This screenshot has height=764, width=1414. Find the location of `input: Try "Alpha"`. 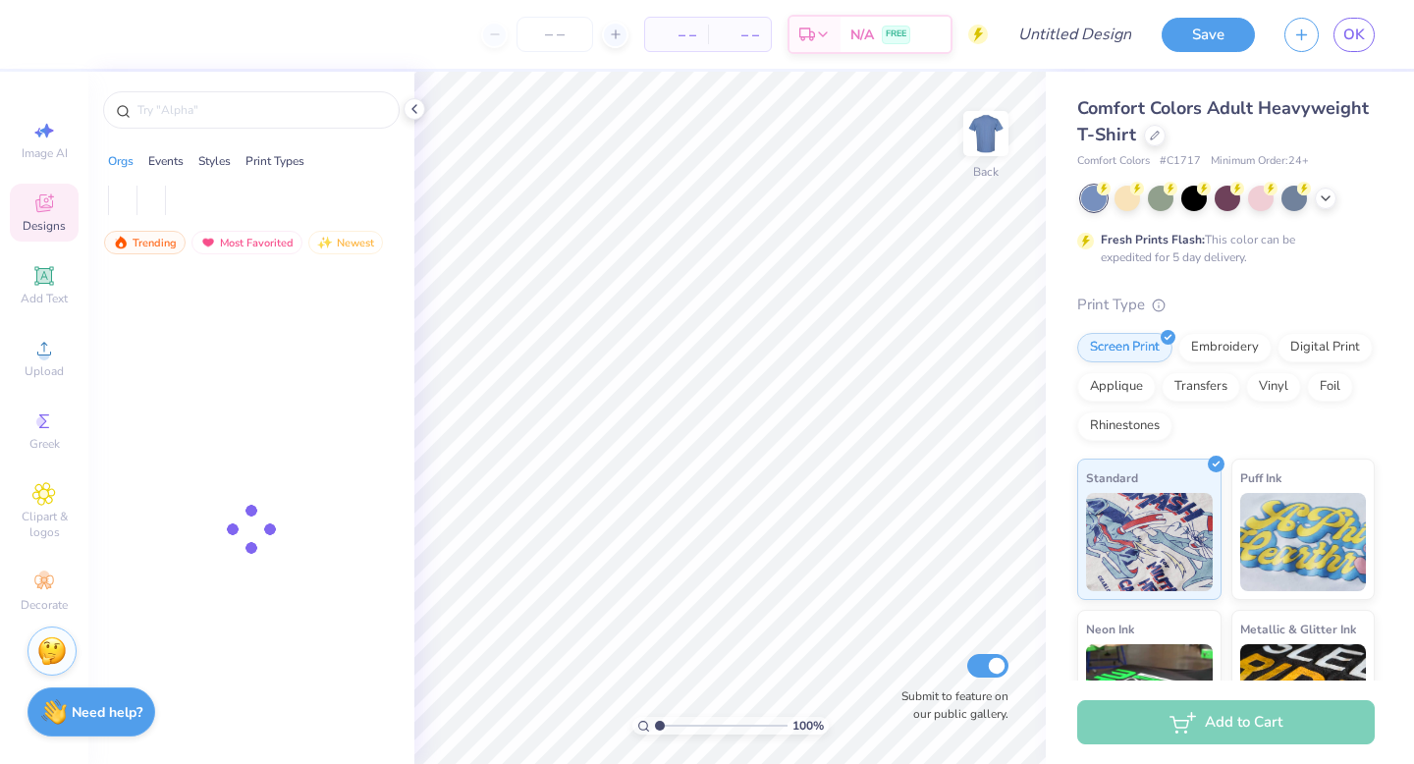

input: Try "Alpha" is located at coordinates (261, 110).